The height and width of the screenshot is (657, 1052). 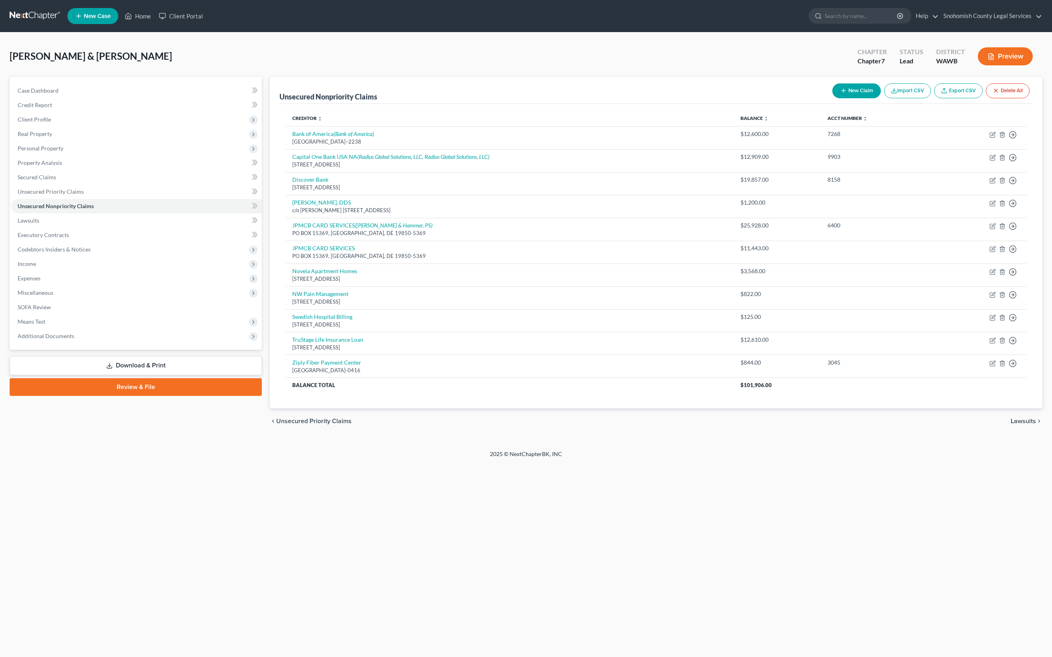 I want to click on i: (Radius Global Solutions, LLC, Radius Global Solutions, LLC), so click(x=423, y=156).